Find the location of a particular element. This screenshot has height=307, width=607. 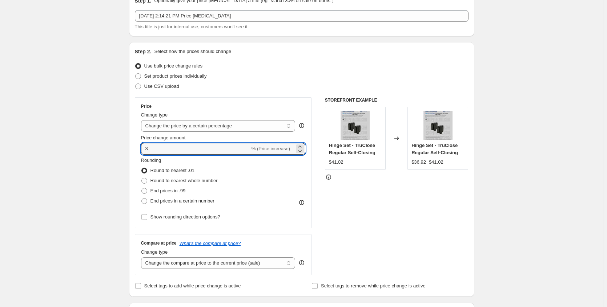

span: Show rounding direction options? is located at coordinates (185, 217).